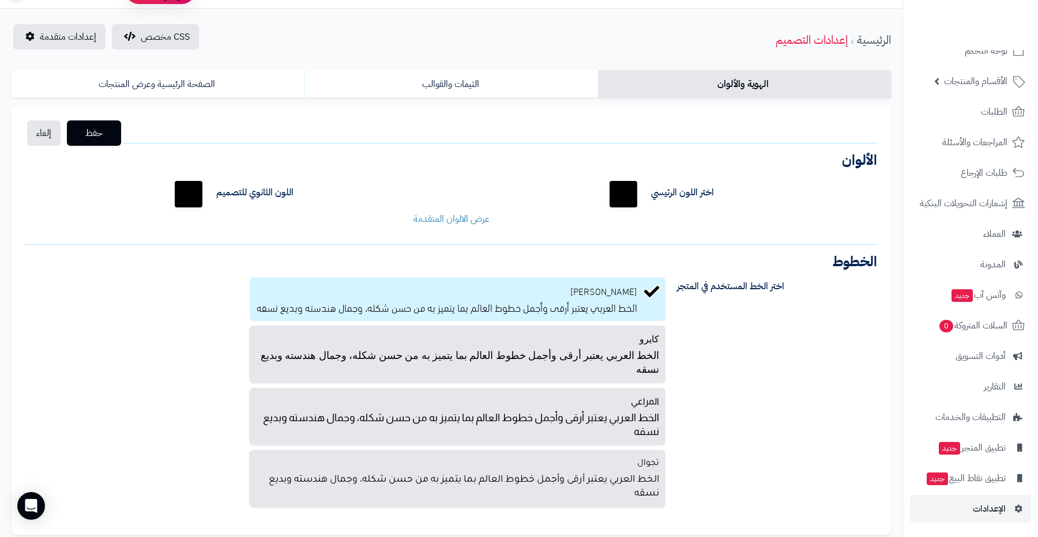  I want to click on button: حفظ, so click(94, 133).